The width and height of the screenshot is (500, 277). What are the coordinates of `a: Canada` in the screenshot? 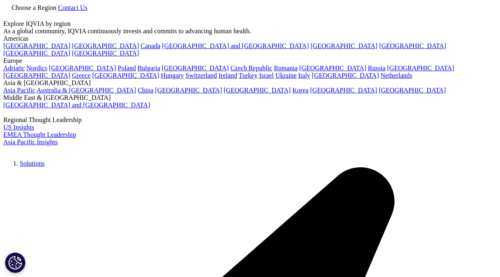 It's located at (150, 46).